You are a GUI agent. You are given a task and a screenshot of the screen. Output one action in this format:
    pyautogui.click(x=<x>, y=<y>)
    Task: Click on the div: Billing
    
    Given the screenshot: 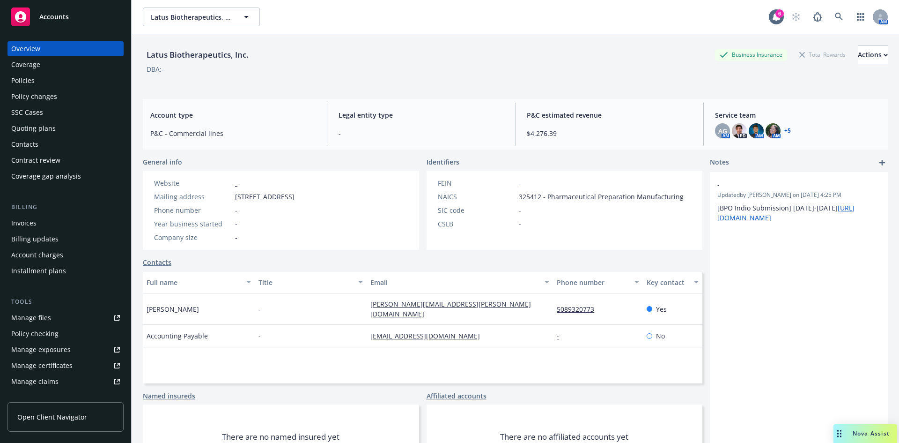 What is the action you would take?
    pyautogui.click(x=66, y=207)
    